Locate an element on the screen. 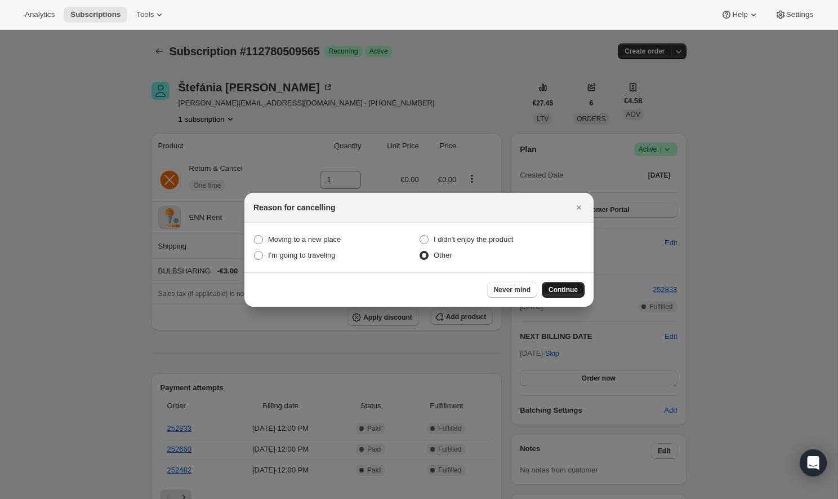 This screenshot has height=499, width=838. span: Settings is located at coordinates (800, 15).